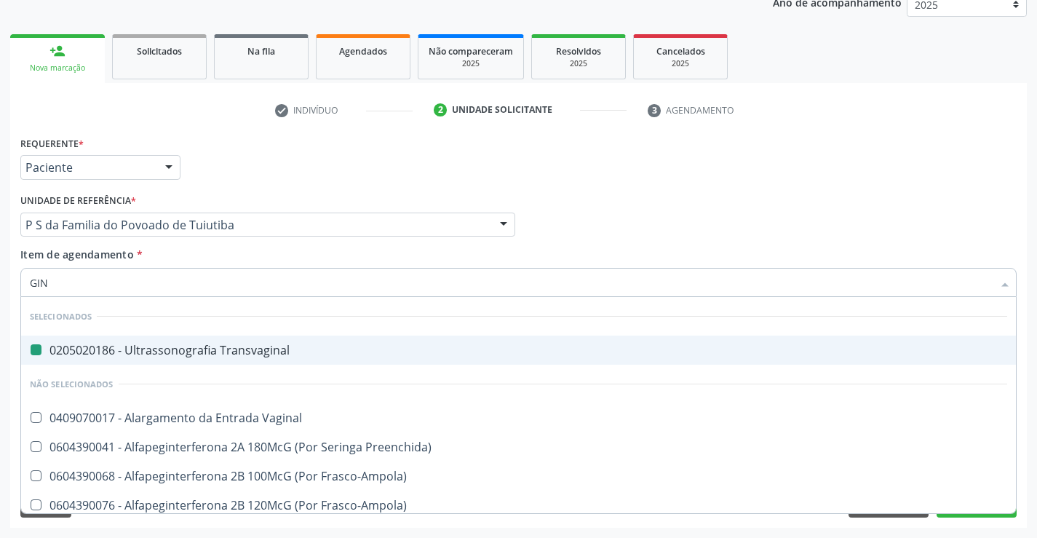 This screenshot has height=538, width=1037. I want to click on span: Cancelados, so click(681, 51).